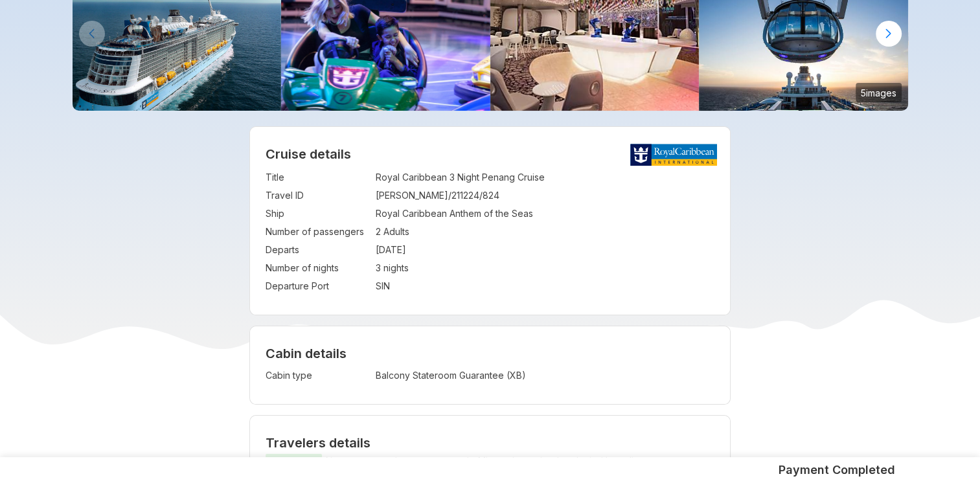  What do you see at coordinates (293, 461) in the screenshot?
I see `span: IMPORTANT` at bounding box center [293, 461].